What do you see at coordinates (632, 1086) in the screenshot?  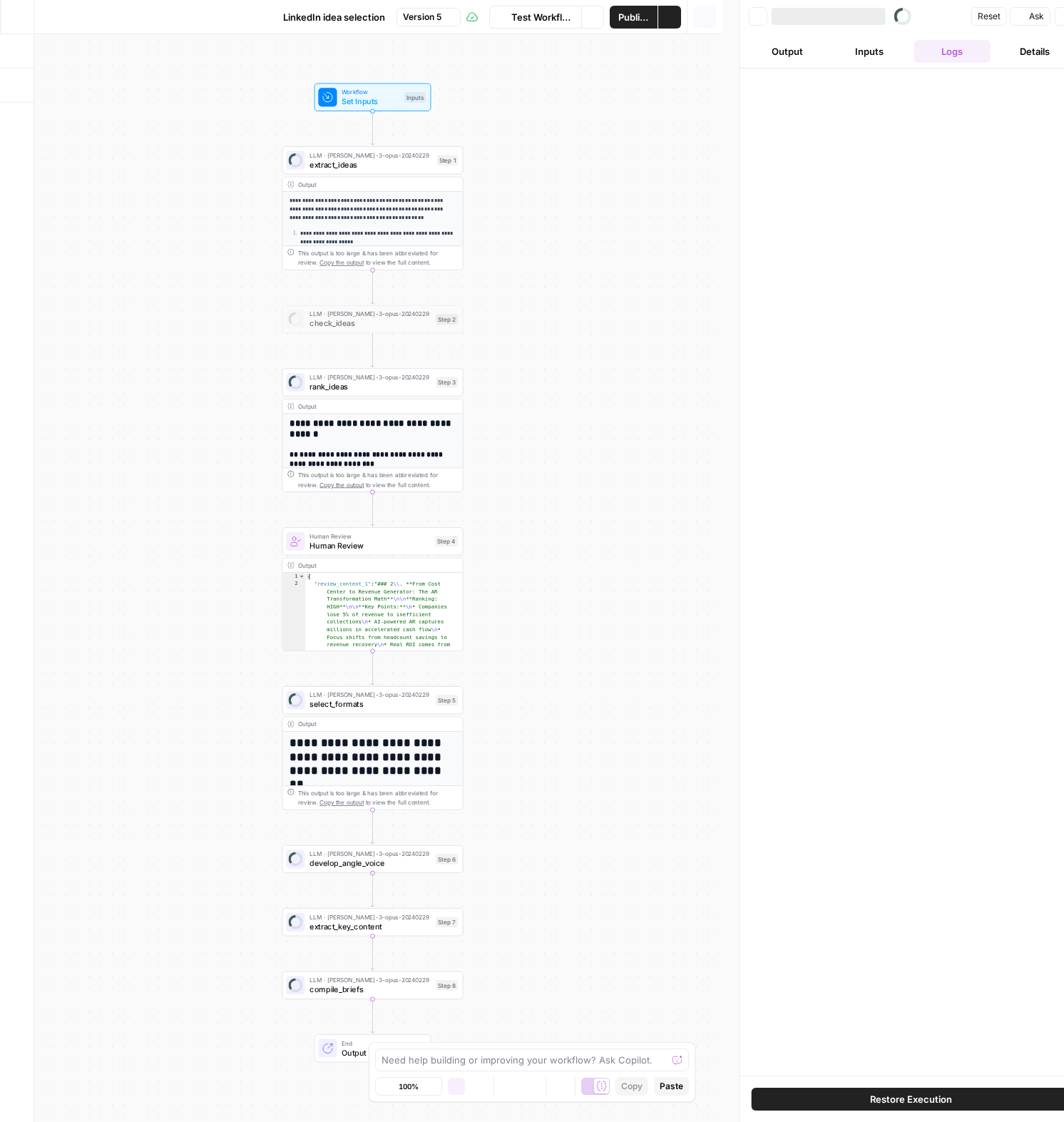 I see `span: Copy` at bounding box center [632, 1086].